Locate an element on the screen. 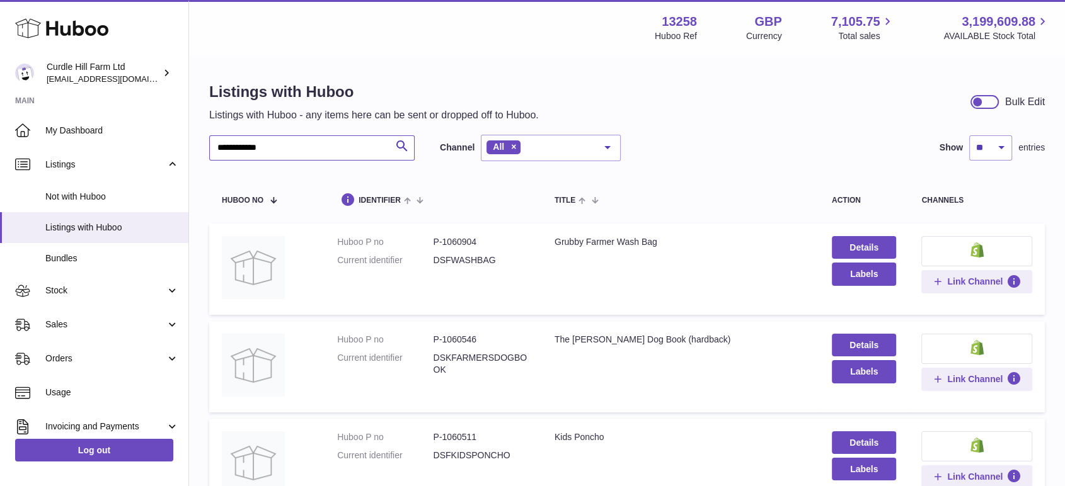 This screenshot has width=1065, height=486. a: 3,199,609.88 AVAILABLE Stock Total is located at coordinates (996, 28).